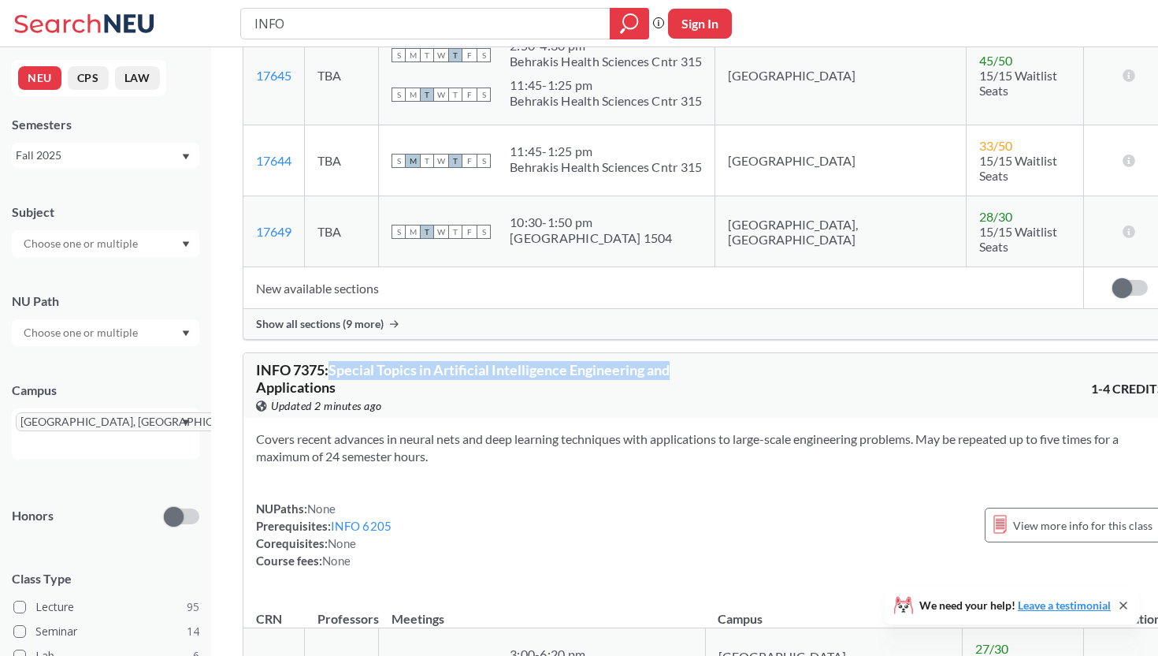 This screenshot has height=656, width=1158. I want to click on button: CPS, so click(88, 78).